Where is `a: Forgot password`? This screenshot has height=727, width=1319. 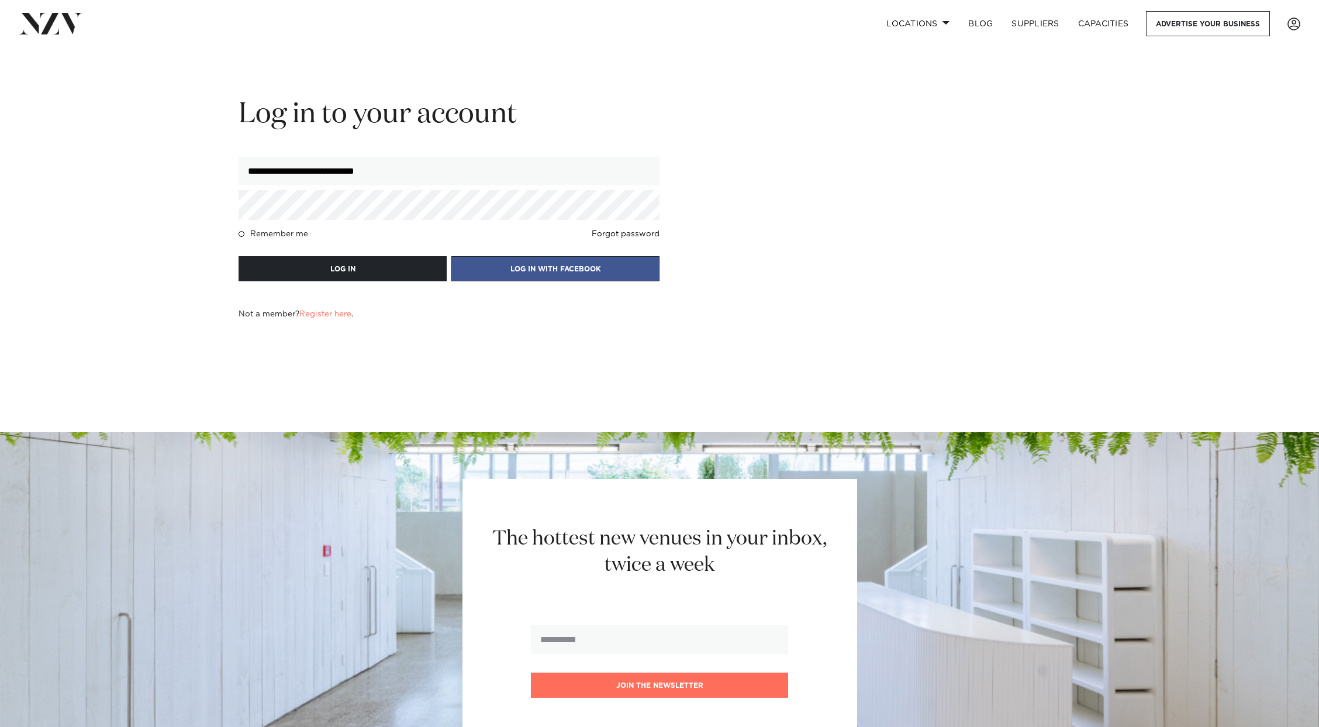
a: Forgot password is located at coordinates (626, 234).